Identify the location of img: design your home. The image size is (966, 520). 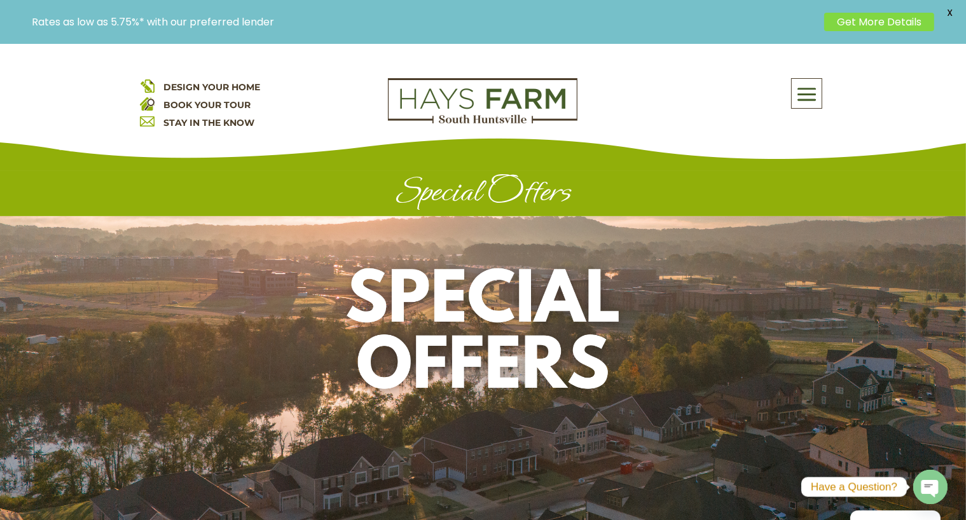
(147, 85).